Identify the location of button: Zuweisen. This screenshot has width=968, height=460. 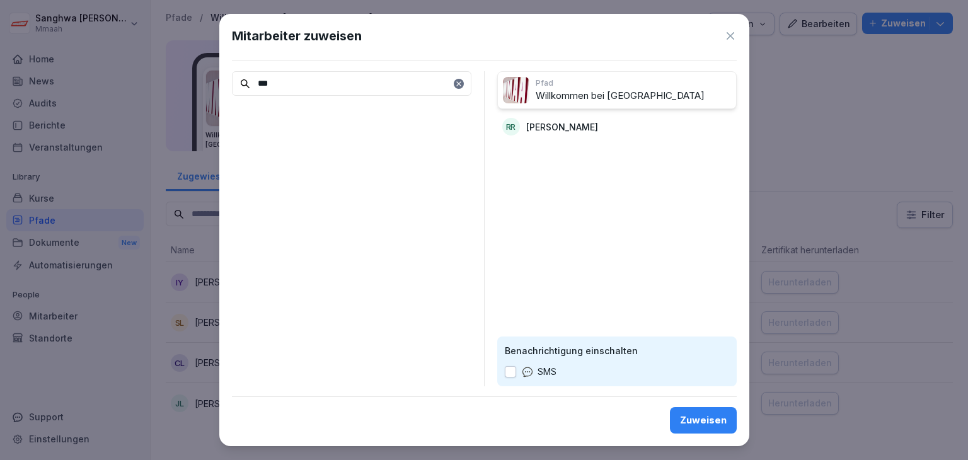
(703, 420).